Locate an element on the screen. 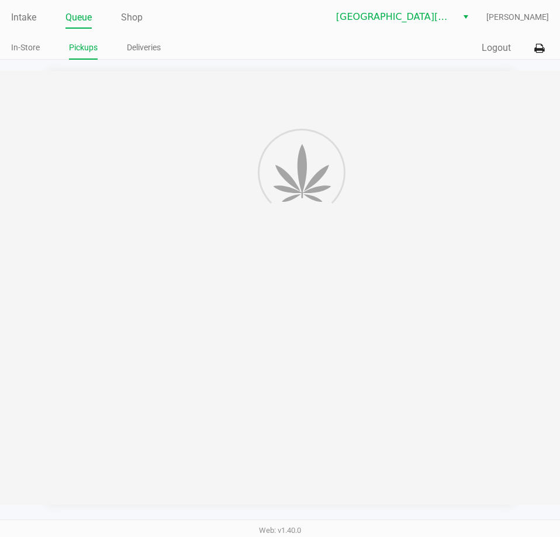  a: Shop is located at coordinates (132, 18).